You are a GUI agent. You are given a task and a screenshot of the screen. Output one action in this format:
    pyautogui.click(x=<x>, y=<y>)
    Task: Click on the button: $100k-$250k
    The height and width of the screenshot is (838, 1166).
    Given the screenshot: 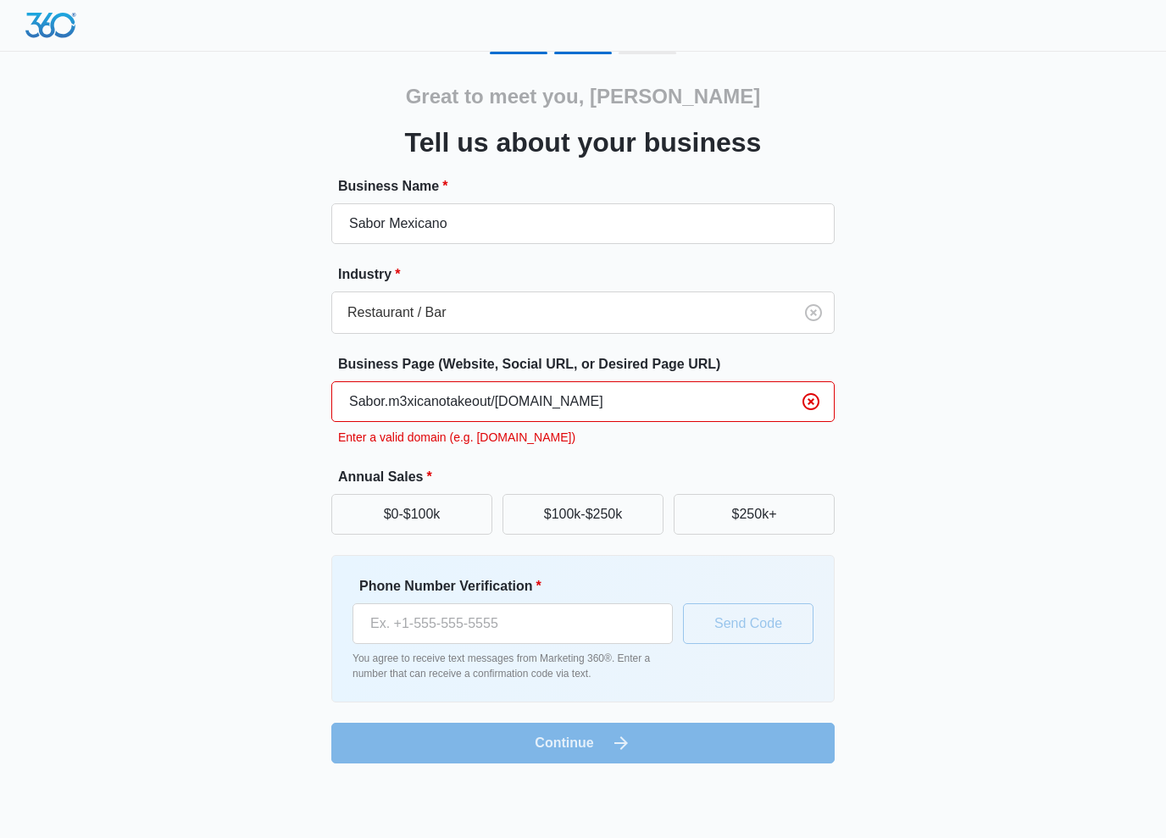 What is the action you would take?
    pyautogui.click(x=583, y=514)
    